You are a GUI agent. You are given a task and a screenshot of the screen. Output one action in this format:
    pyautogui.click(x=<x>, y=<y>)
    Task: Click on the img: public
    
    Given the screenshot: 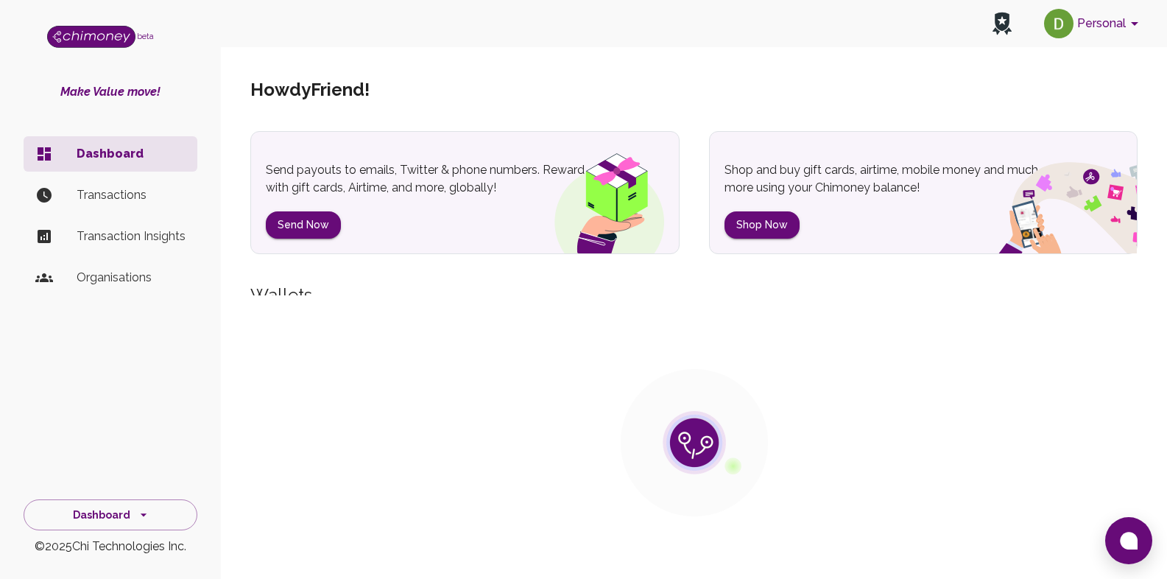 What is the action you would take?
    pyautogui.click(x=694, y=442)
    